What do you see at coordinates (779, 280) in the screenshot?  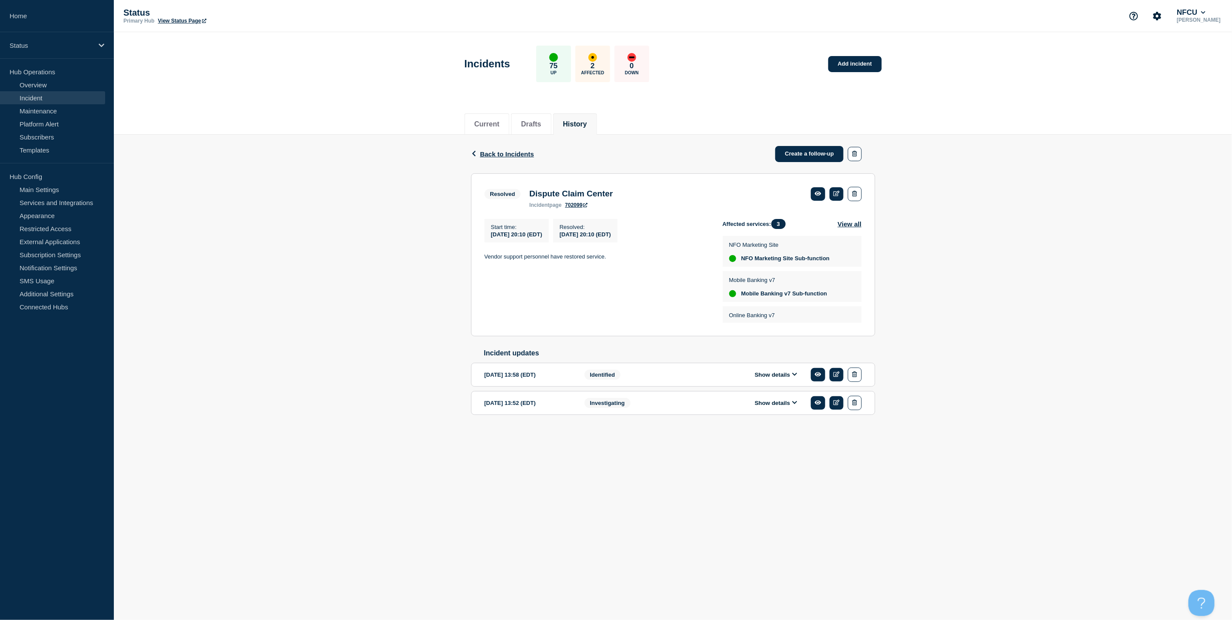 I see `p: Mobile Banking v7` at bounding box center [779, 280].